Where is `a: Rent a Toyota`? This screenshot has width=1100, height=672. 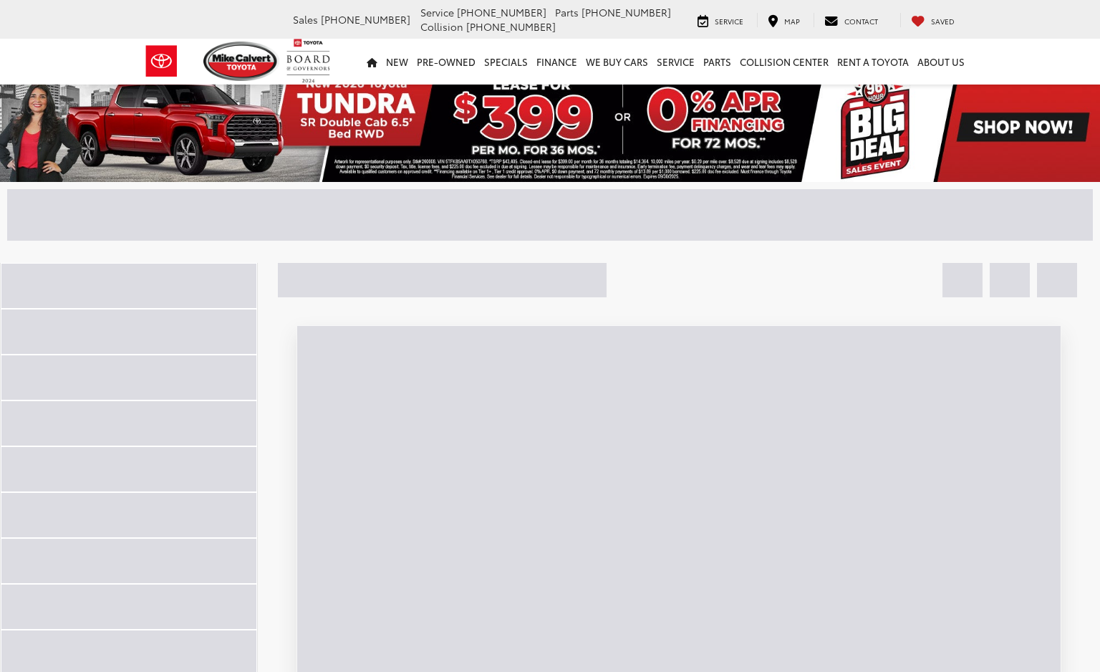 a: Rent a Toyota is located at coordinates (873, 62).